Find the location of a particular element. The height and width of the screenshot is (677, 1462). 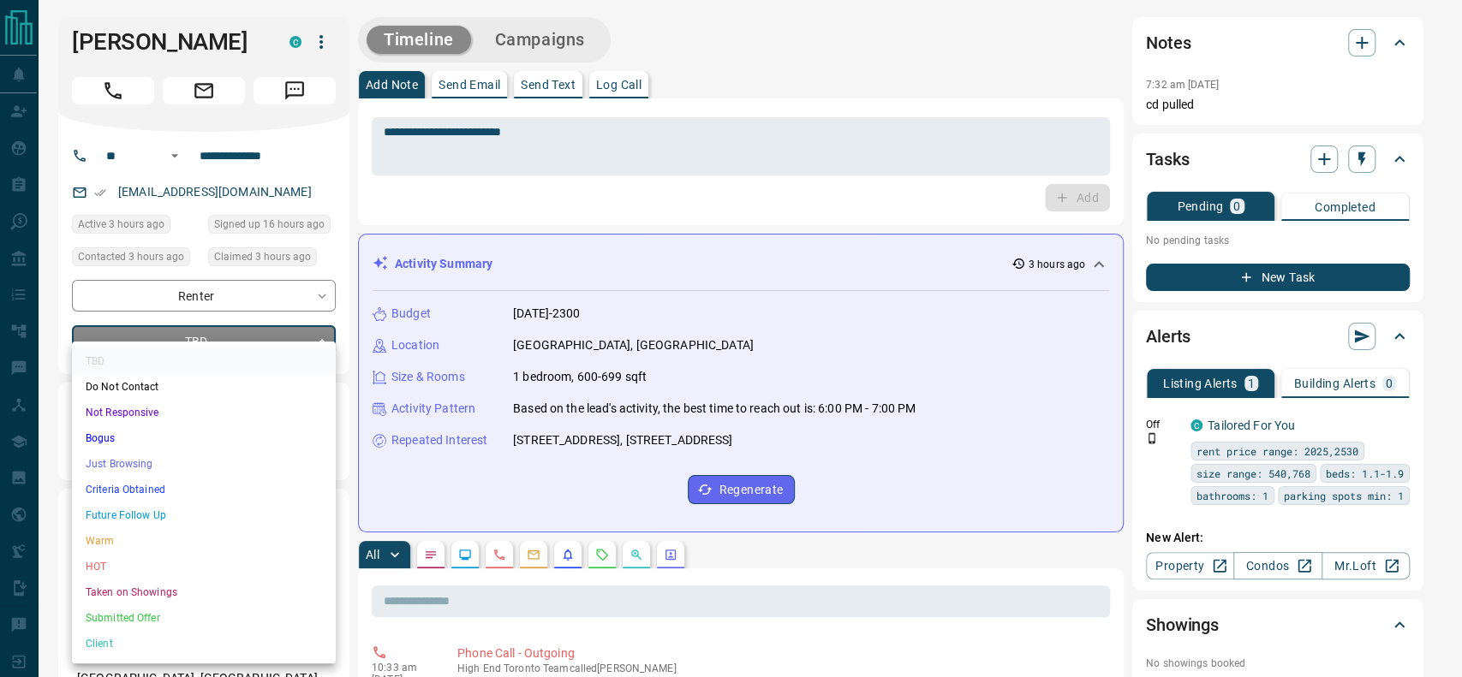

li: Warm is located at coordinates (204, 541).